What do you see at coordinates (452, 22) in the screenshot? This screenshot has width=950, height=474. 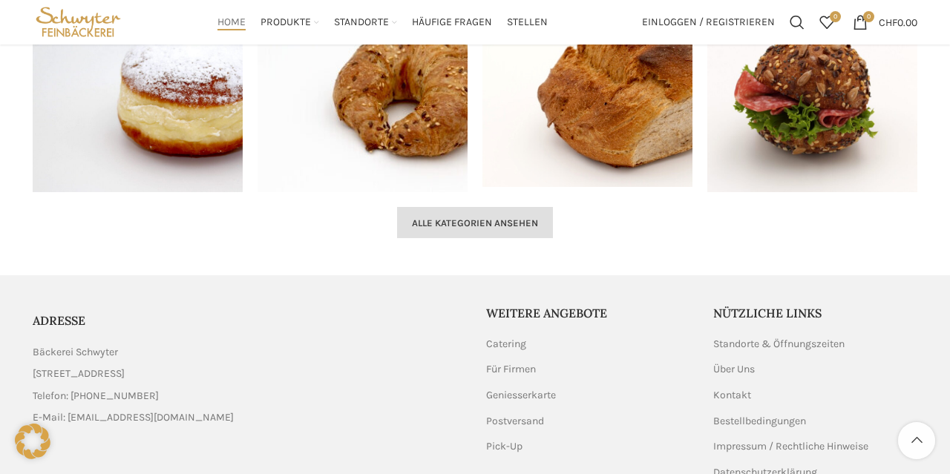 I see `a: Häufige Fragen` at bounding box center [452, 22].